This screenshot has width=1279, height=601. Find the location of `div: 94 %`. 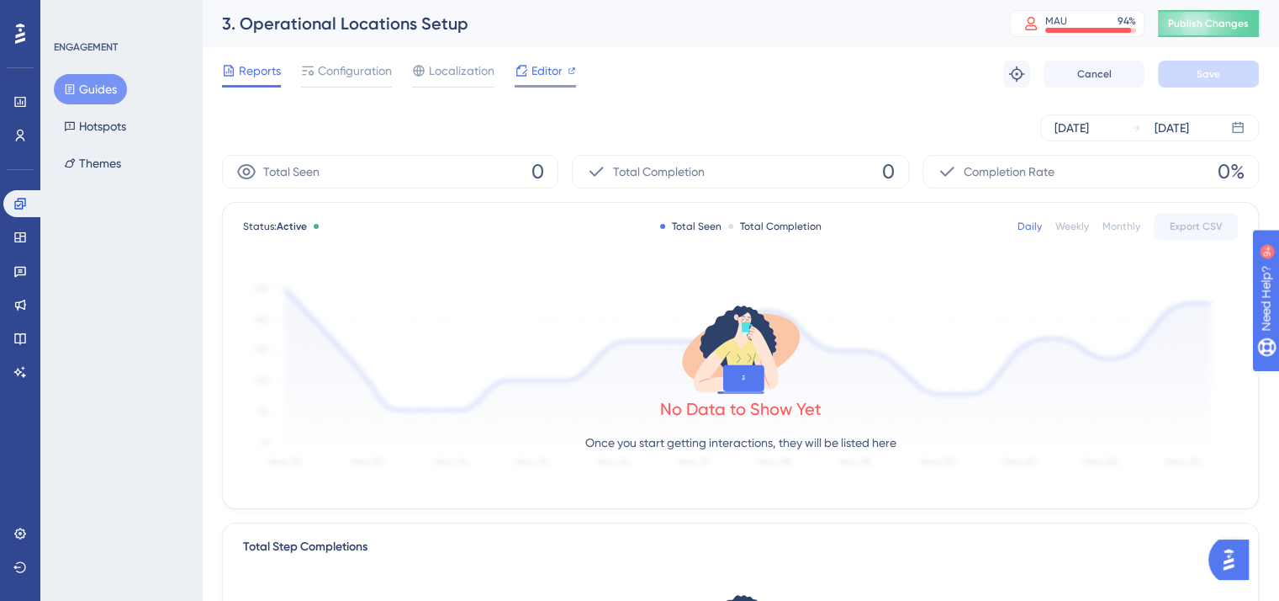

div: 94 % is located at coordinates (1127, 21).